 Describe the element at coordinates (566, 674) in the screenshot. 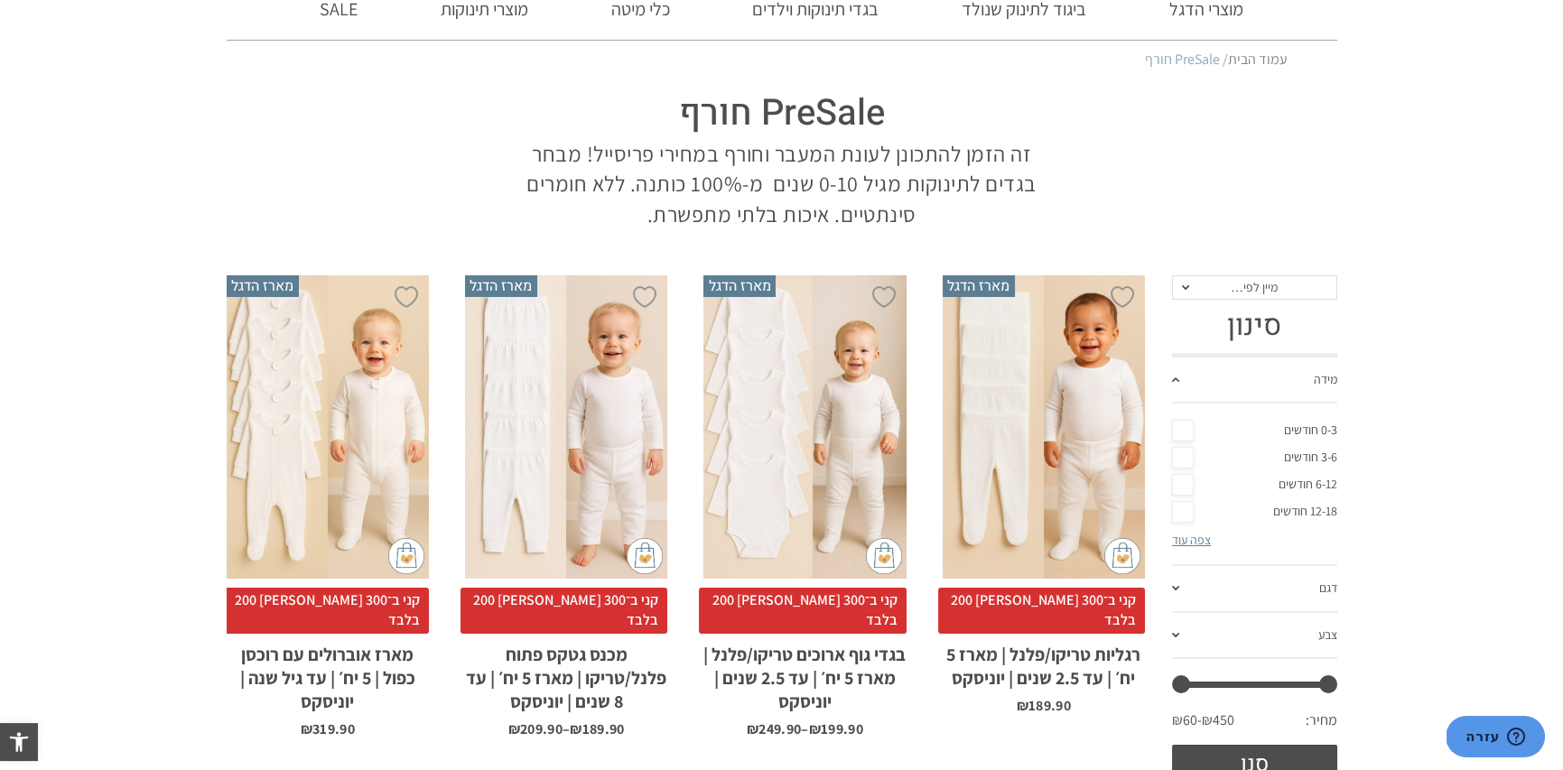

I see `h2: מכנס גטקס פתוח פלנל/טריקו | מארז 5 יח׳ | עד 8 שנים | יוניסקס` at that location.